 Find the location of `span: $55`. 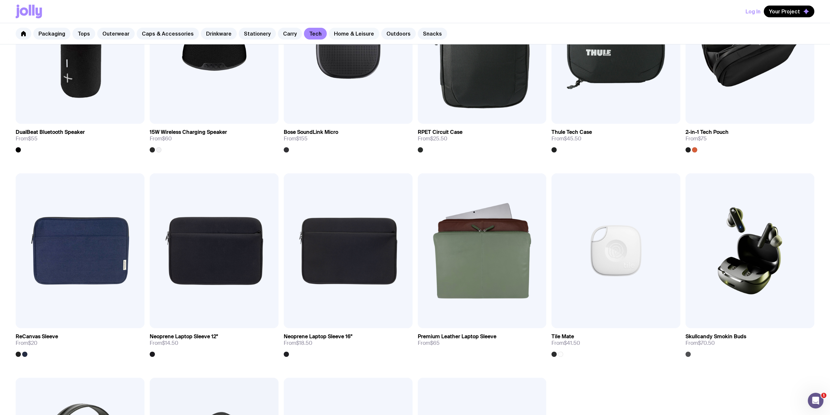

span: $55 is located at coordinates (33, 138).